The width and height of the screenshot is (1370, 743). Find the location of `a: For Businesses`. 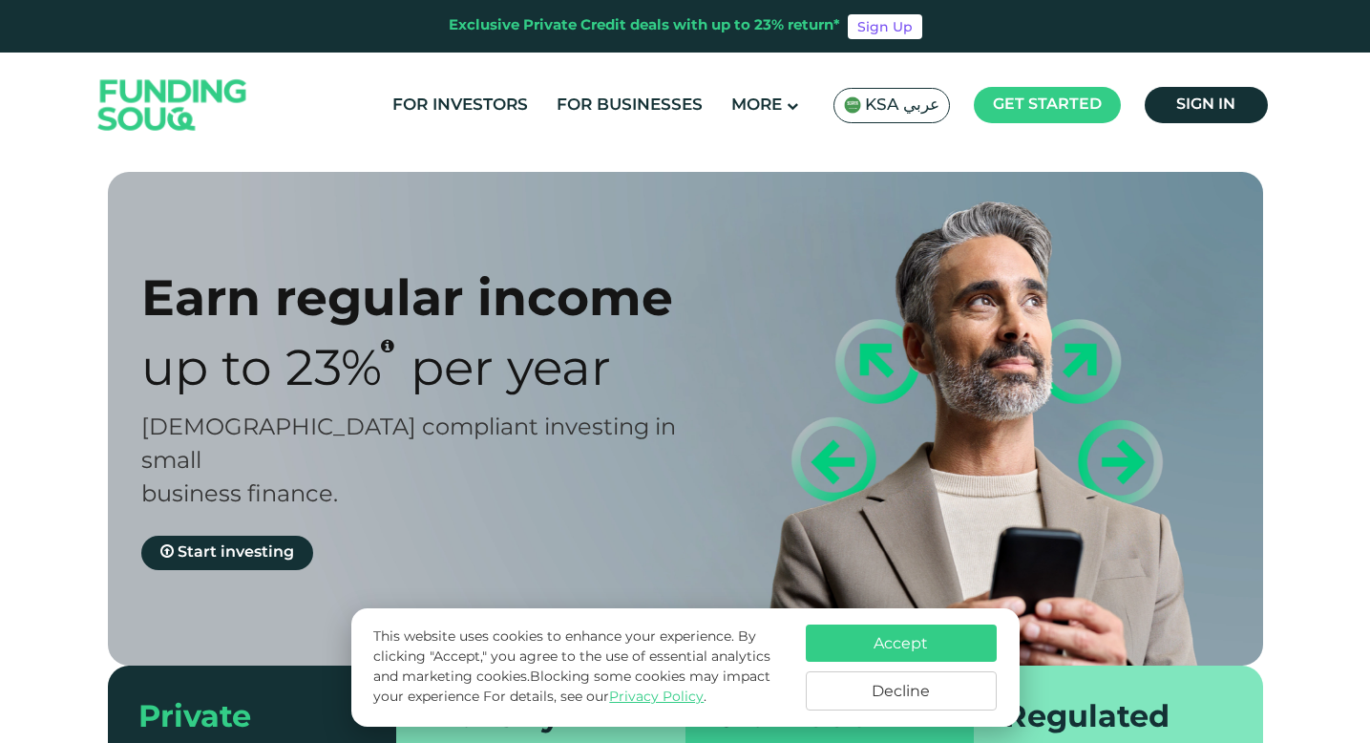

a: For Businesses is located at coordinates (629, 105).